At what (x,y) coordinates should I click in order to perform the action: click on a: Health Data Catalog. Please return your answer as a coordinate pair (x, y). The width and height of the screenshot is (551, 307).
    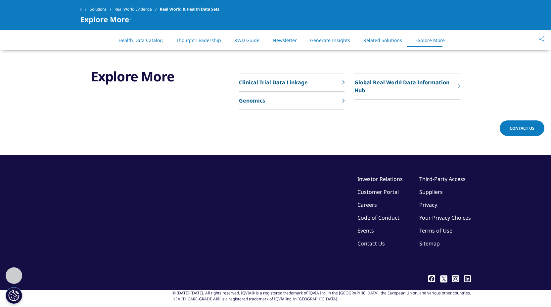
    Looking at the image, I should click on (141, 40).